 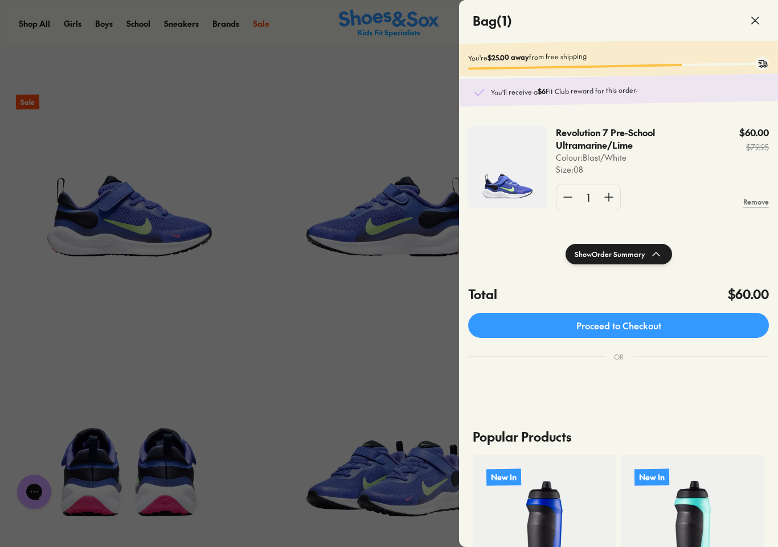 I want to click on p: Popular Products, so click(x=618, y=436).